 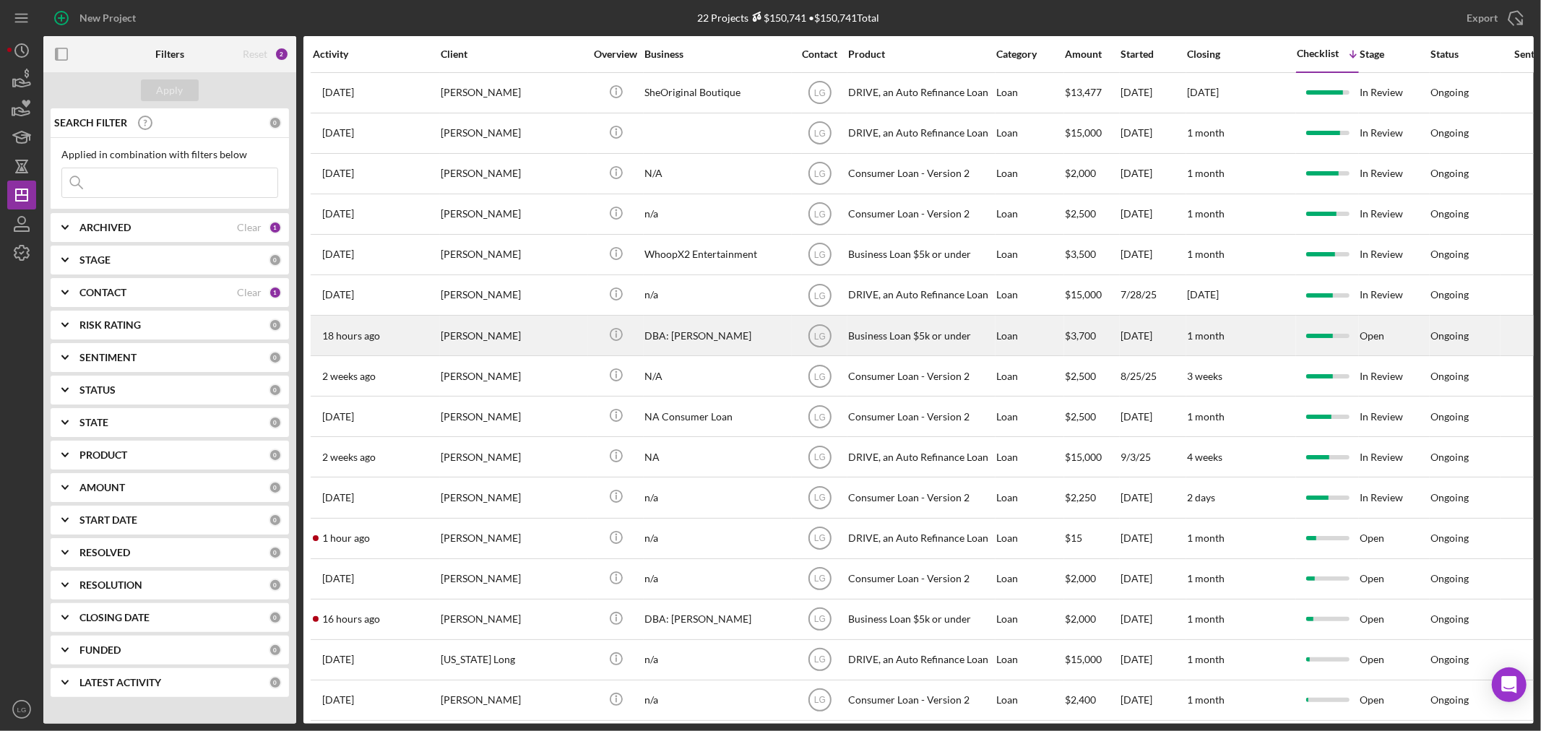 What do you see at coordinates (717, 54) in the screenshot?
I see `div: Business` at bounding box center [717, 54].